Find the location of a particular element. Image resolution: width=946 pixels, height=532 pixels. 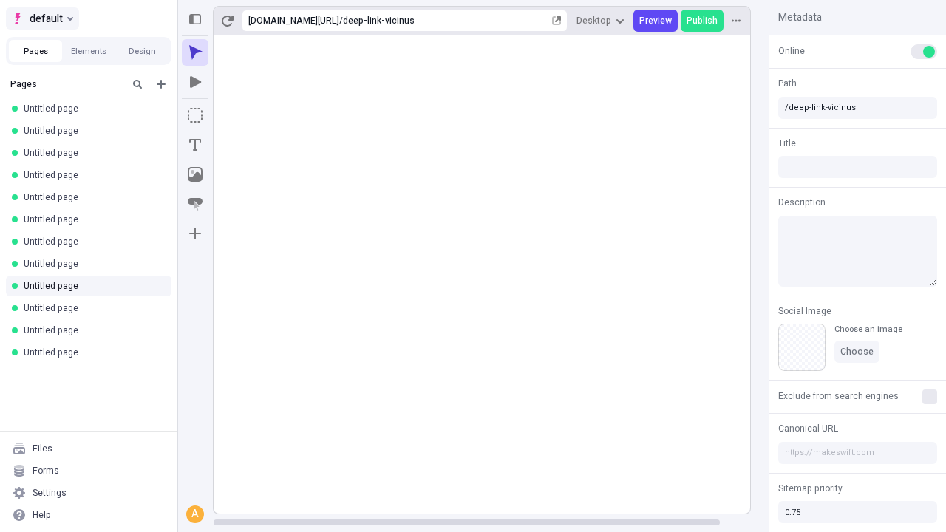

span: Publish is located at coordinates (702, 21).